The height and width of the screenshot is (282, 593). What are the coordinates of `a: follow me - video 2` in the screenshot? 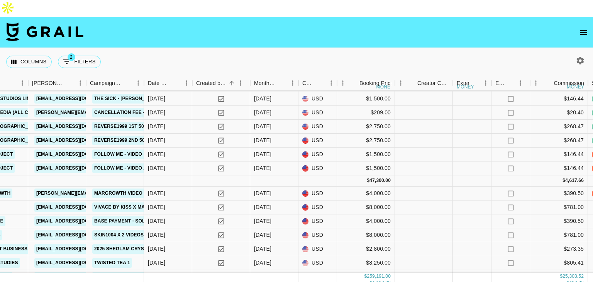 It's located at (120, 168).